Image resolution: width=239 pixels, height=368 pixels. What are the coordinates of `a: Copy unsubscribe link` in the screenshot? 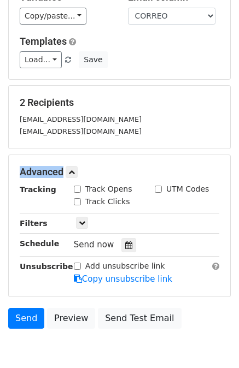 It's located at (123, 279).